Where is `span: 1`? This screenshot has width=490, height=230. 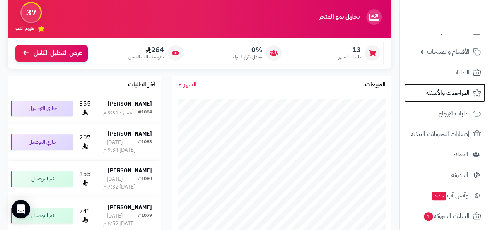 span: 1 is located at coordinates (429, 216).